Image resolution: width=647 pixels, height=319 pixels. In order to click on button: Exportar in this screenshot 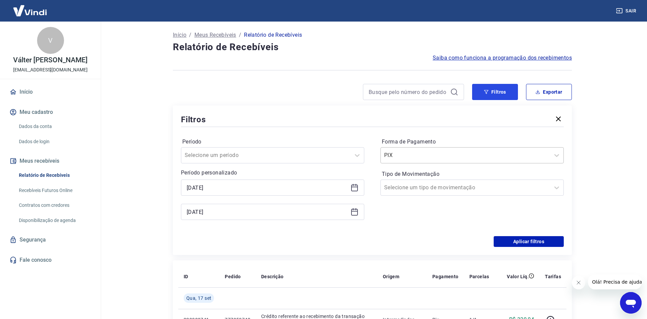, I will do `click(549, 92)`.